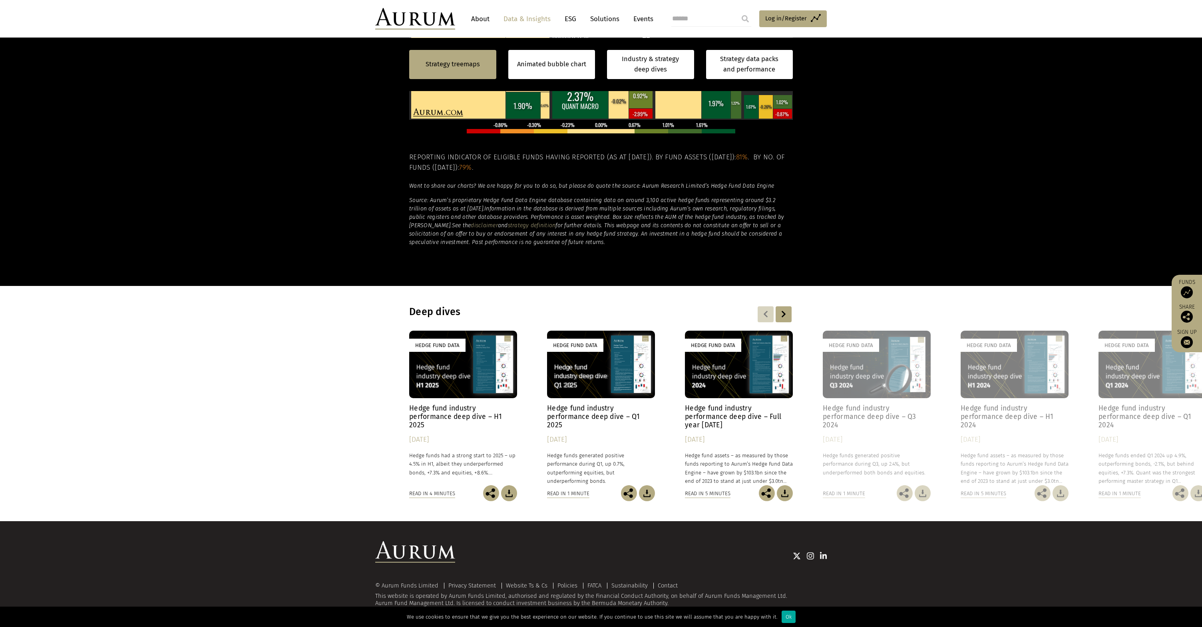  I want to click on a: disclaimer, so click(484, 225).